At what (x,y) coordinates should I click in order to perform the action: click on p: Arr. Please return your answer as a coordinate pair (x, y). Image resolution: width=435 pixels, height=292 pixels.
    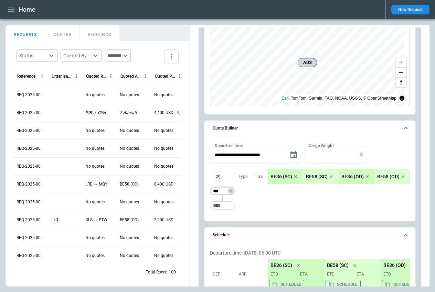
    Looking at the image, I should click on (251, 274).